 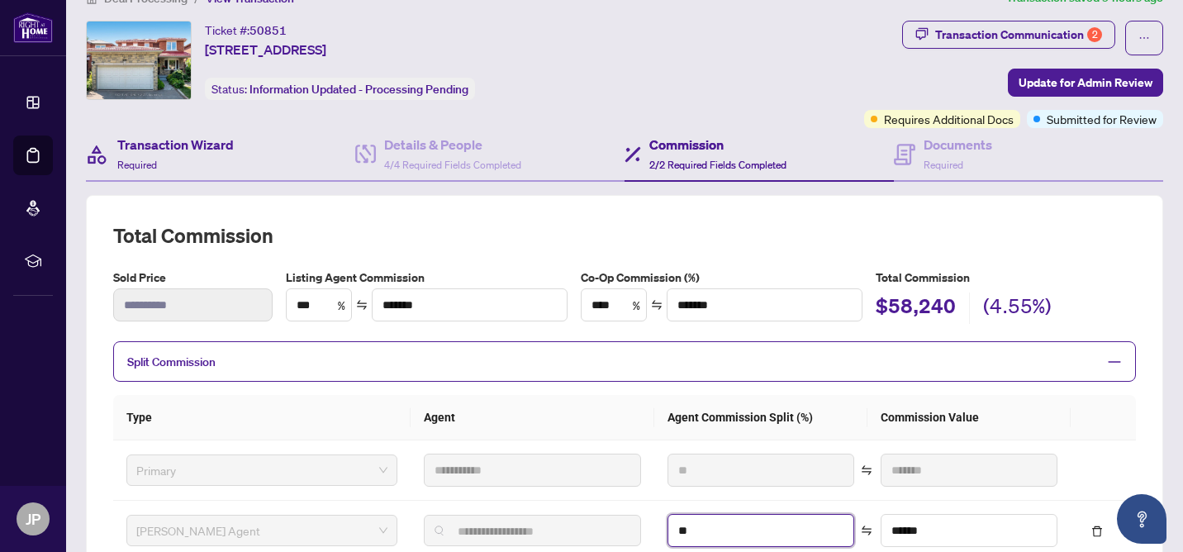 What do you see at coordinates (453, 164) in the screenshot?
I see `span: 4/4 Required Fields Completed` at bounding box center [453, 164].